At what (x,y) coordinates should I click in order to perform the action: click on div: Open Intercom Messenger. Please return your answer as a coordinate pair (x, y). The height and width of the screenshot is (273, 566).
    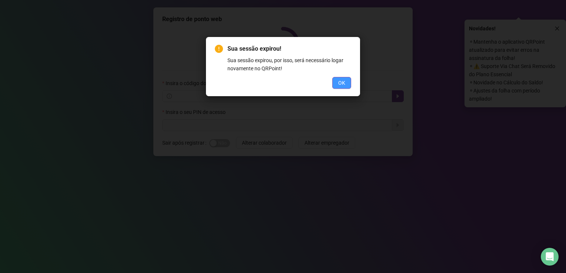
    Looking at the image, I should click on (550, 257).